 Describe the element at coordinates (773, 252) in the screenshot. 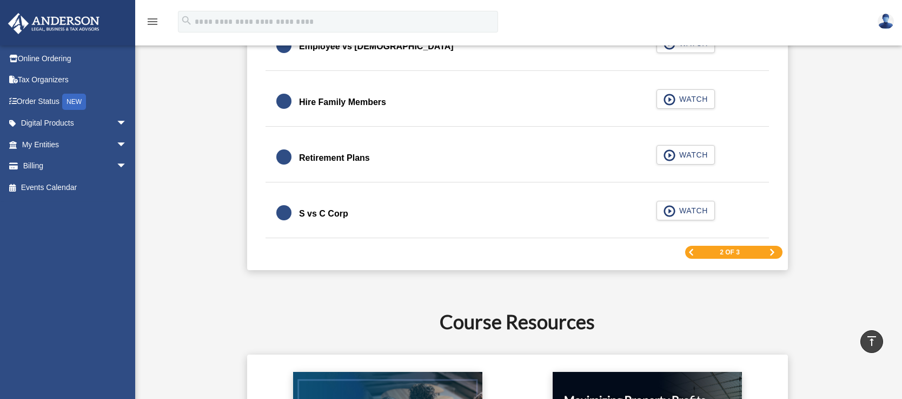

I see `a: Next Page` at that location.